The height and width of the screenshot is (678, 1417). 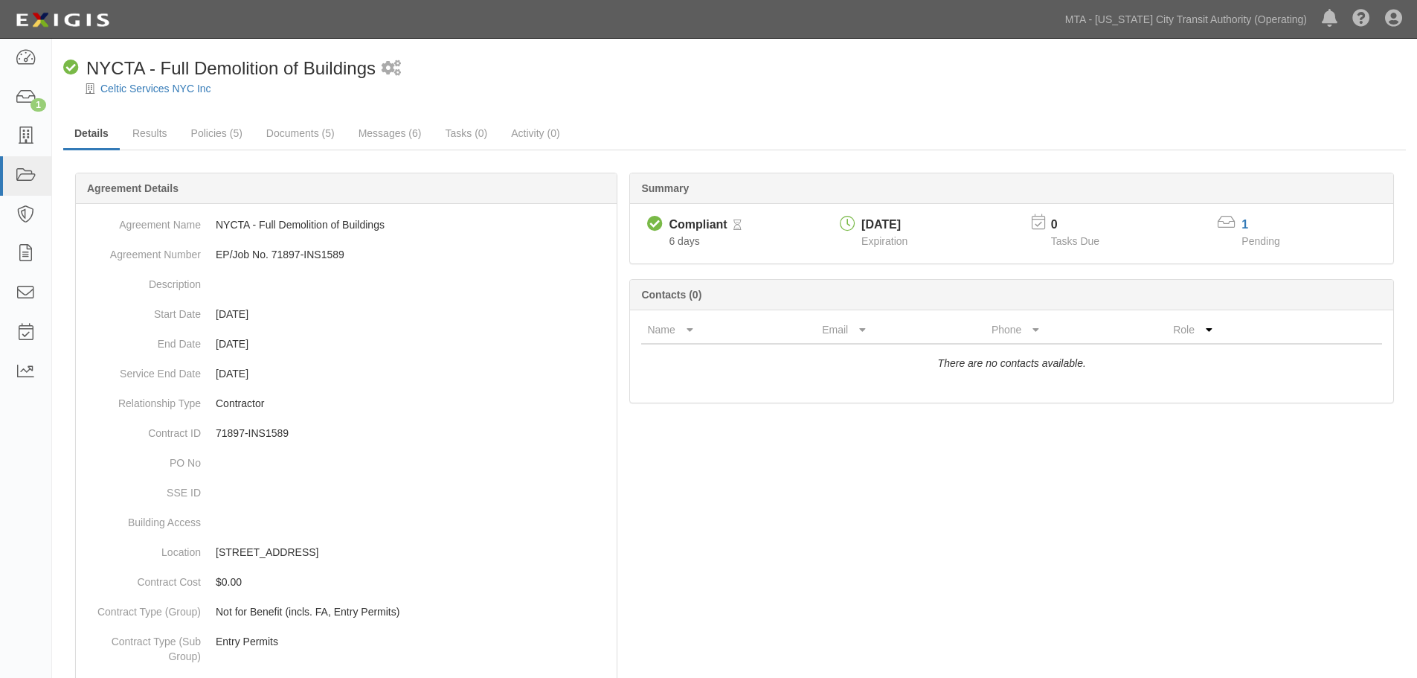 I want to click on a: Details, so click(x=92, y=134).